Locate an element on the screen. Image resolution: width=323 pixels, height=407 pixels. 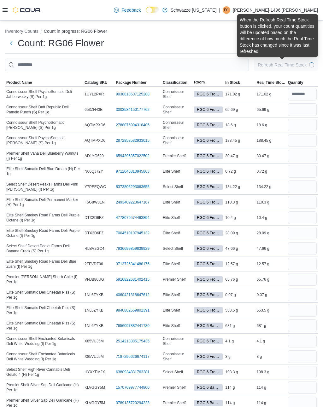
button: Catalog SKU is located at coordinates (99, 83).